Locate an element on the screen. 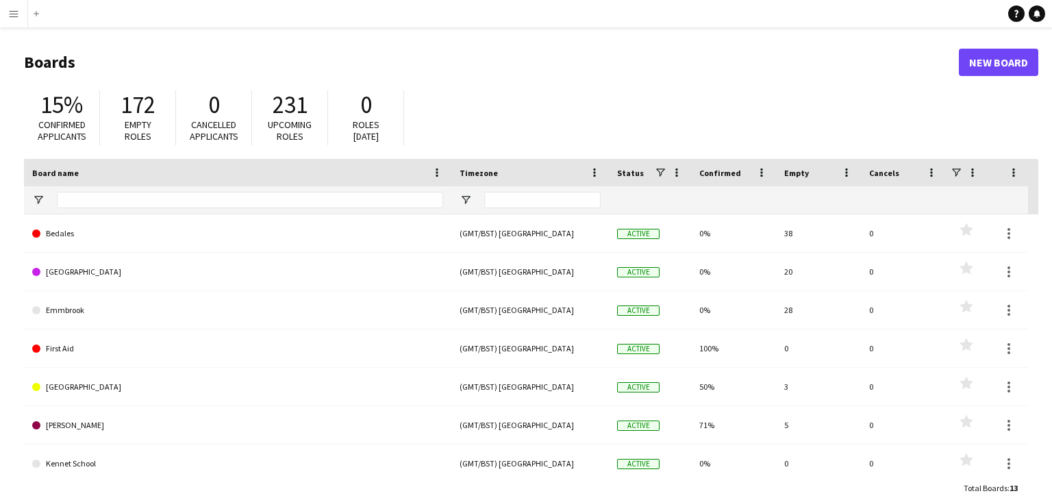 The width and height of the screenshot is (1052, 500). input: Timezone Filter Input is located at coordinates (542, 200).